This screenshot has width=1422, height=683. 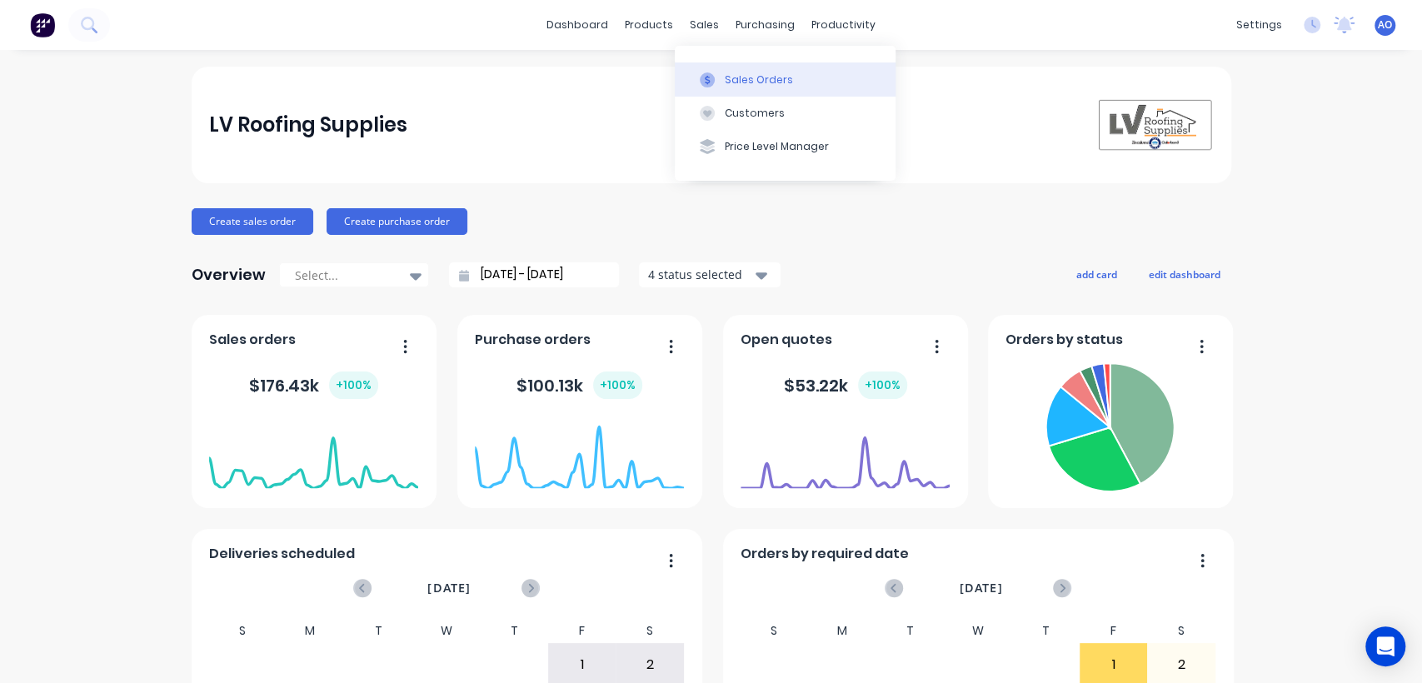 I want to click on img: Factory, so click(x=42, y=25).